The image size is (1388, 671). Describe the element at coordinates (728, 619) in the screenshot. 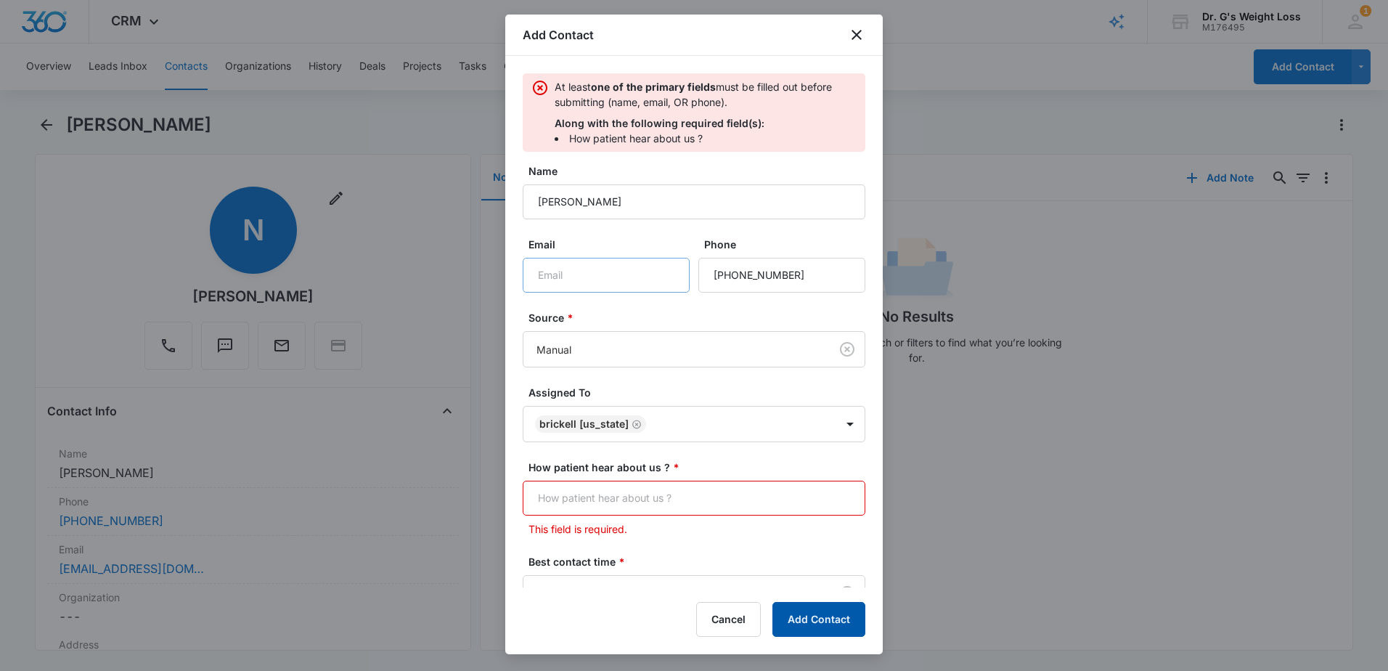

I see `button: Cancel` at that location.